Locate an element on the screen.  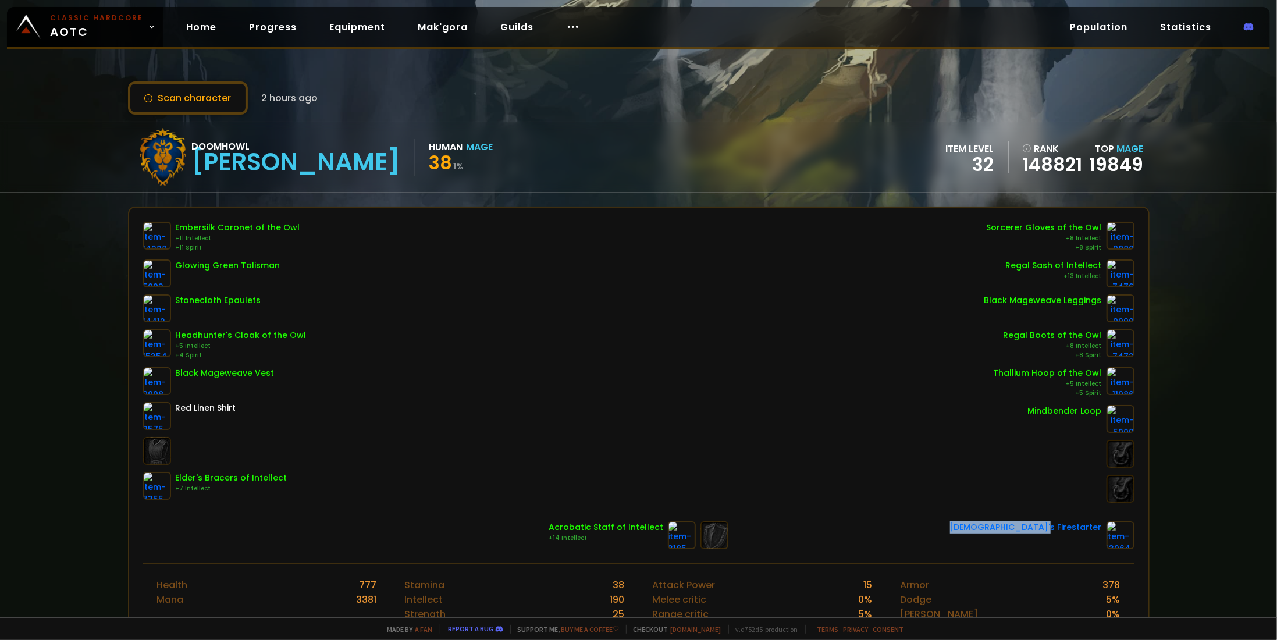
a: 148821 is located at coordinates (1053, 165).